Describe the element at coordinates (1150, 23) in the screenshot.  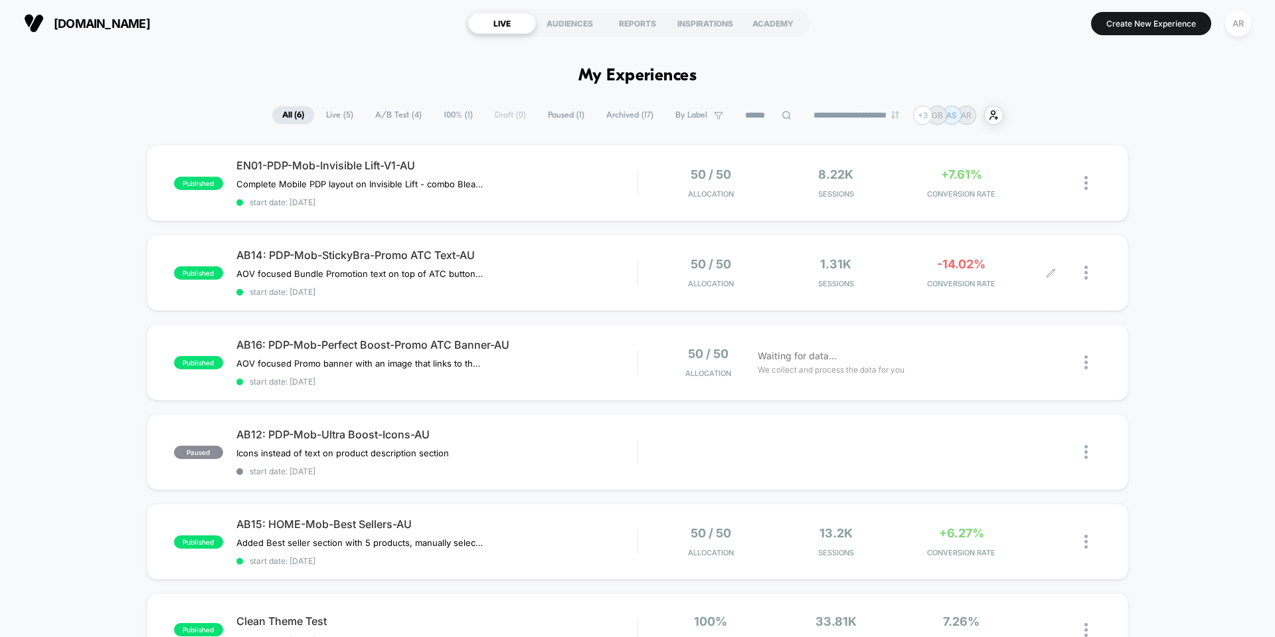
I see `button: Create New Experience` at that location.